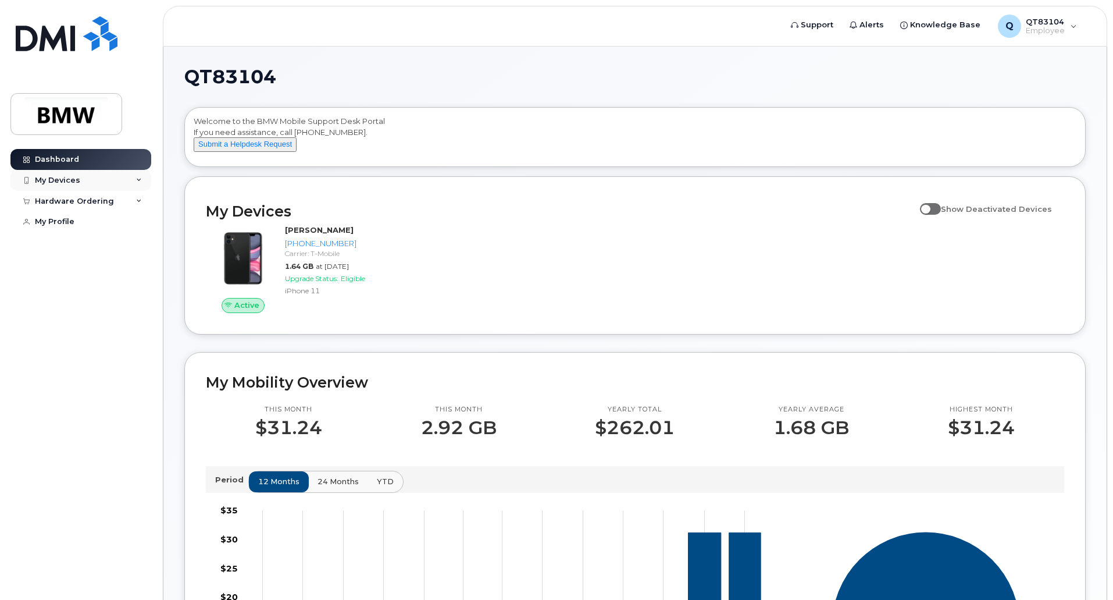 This screenshot has height=600, width=1113. I want to click on span: YTD, so click(385, 481).